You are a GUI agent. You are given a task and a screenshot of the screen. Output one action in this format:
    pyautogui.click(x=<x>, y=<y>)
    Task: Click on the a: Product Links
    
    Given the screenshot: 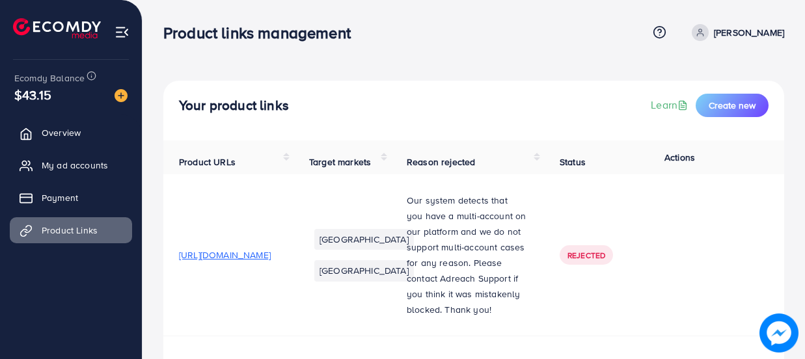 What is the action you would take?
    pyautogui.click(x=71, y=230)
    